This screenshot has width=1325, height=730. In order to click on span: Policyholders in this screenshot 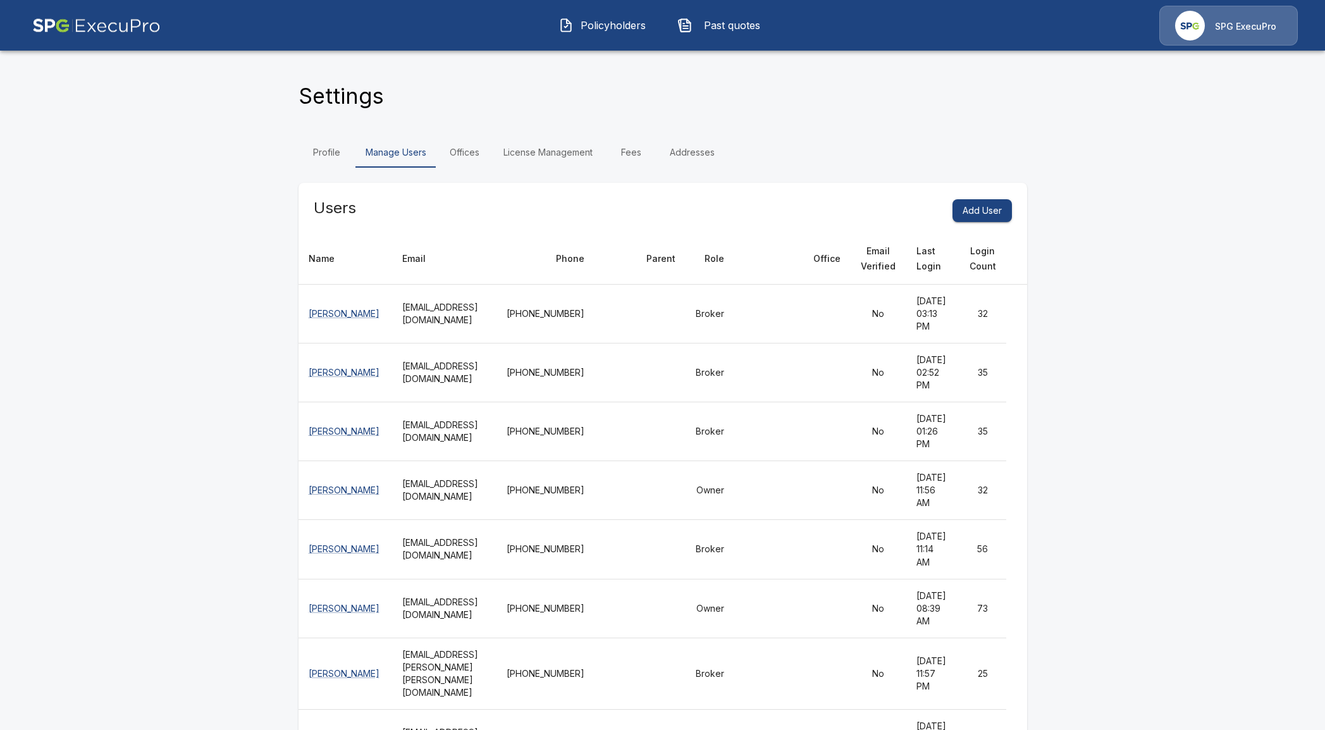, I will do `click(614, 25)`.